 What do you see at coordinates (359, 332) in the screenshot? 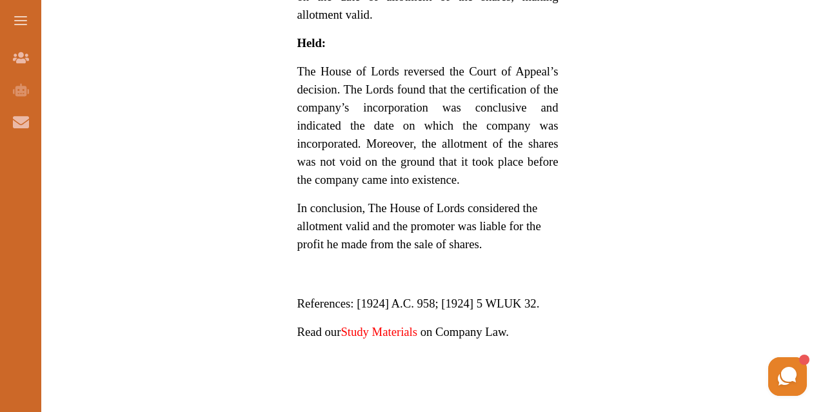
I see `span: Read our` at bounding box center [359, 332].